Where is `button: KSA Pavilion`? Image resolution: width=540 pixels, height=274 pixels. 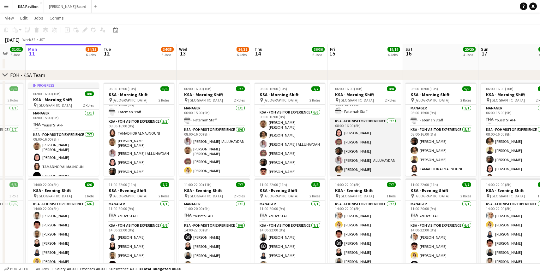
button: KSA Pavilion is located at coordinates (28, 6).